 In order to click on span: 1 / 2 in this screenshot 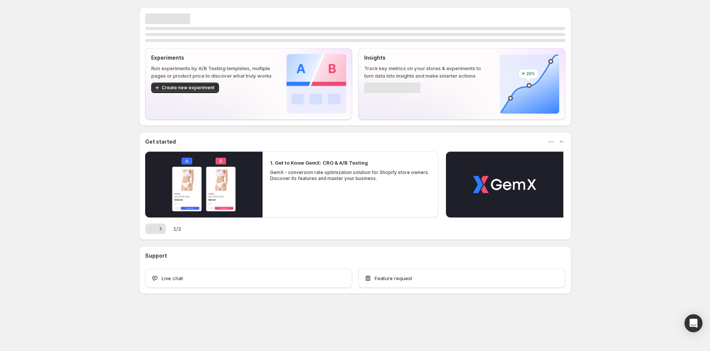, I will do `click(177, 229)`.